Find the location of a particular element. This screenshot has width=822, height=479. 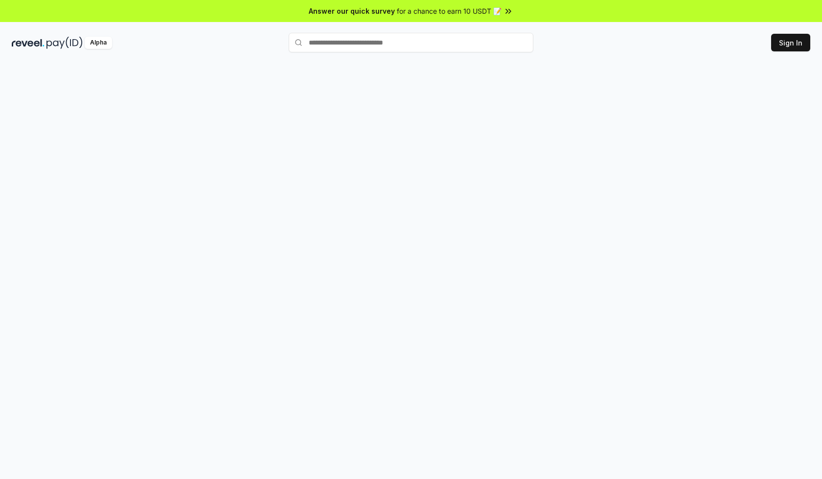

img: reveel_dark is located at coordinates (28, 43).